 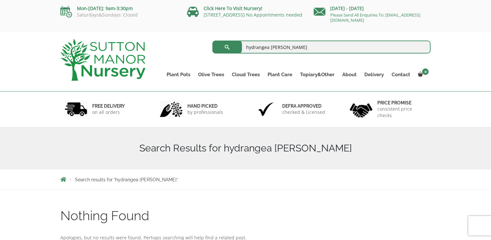 I want to click on img: logo, so click(x=103, y=60).